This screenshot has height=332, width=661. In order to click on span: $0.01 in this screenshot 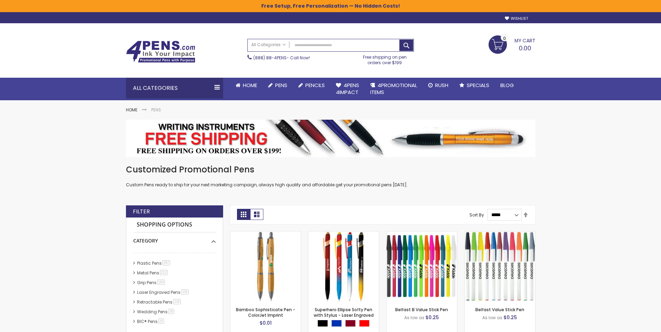, I will do `click(266, 323)`.